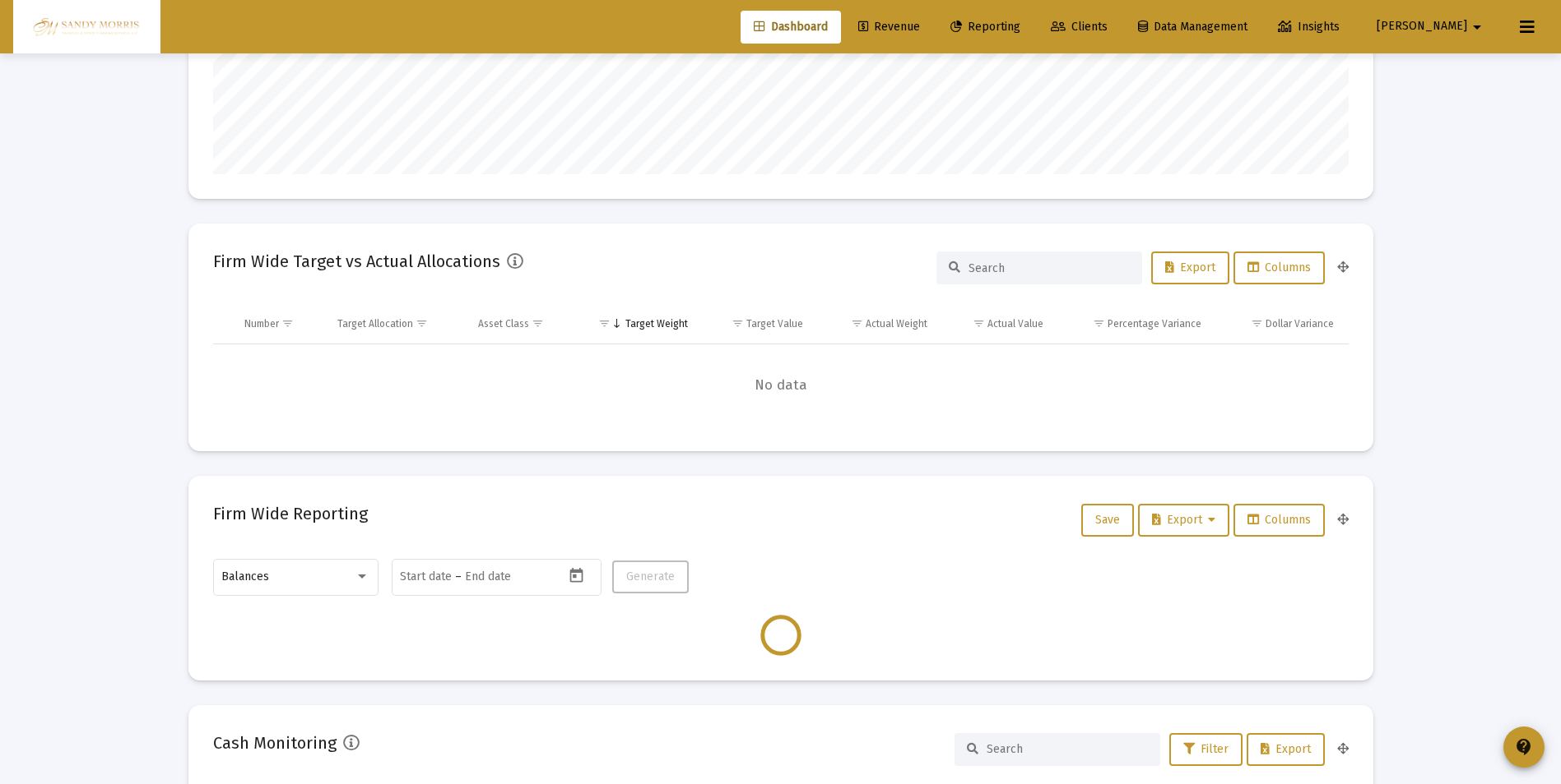 This screenshot has width=1561, height=784. Describe the element at coordinates (637, 324) in the screenshot. I see `td: Column Target Weight` at that location.